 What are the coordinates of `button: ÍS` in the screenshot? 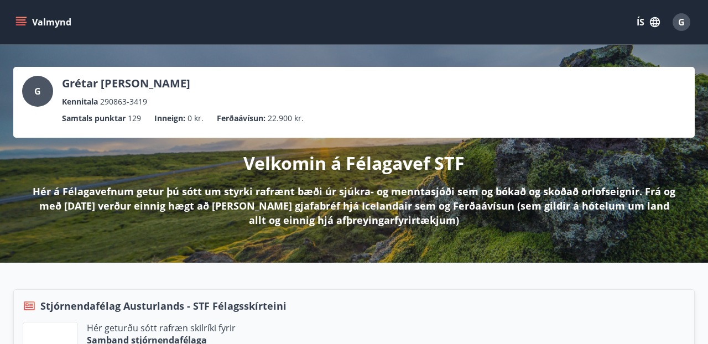 It's located at (649, 22).